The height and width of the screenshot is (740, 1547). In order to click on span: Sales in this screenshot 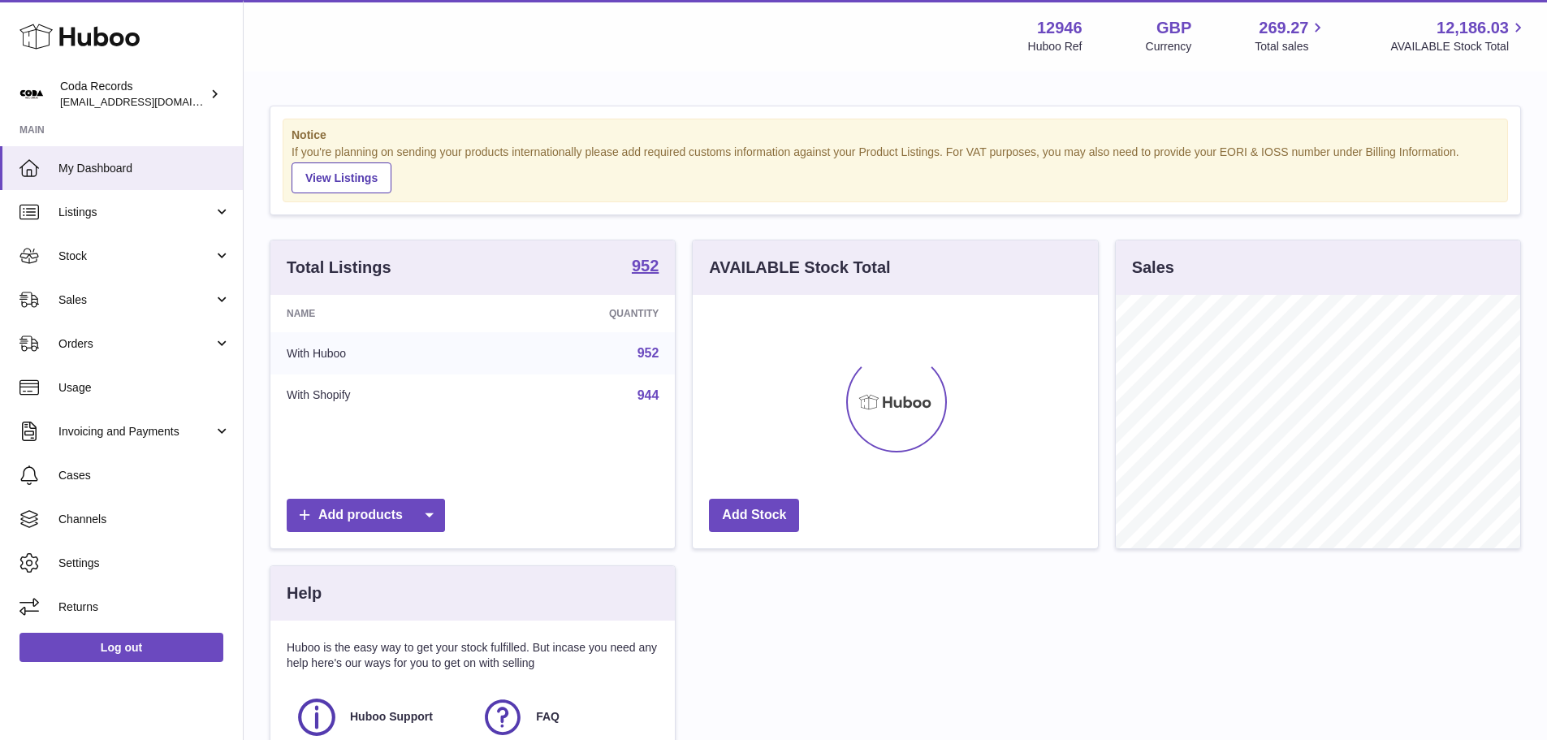, I will do `click(136, 300)`.